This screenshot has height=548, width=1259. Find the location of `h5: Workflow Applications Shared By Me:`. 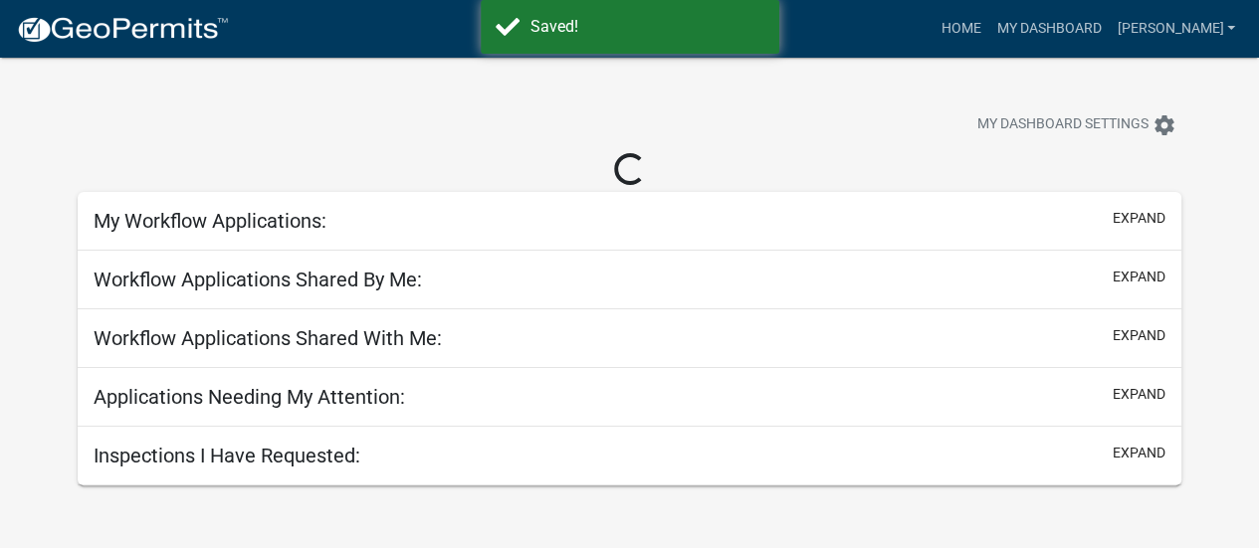

h5: Workflow Applications Shared By Me: is located at coordinates (258, 280).